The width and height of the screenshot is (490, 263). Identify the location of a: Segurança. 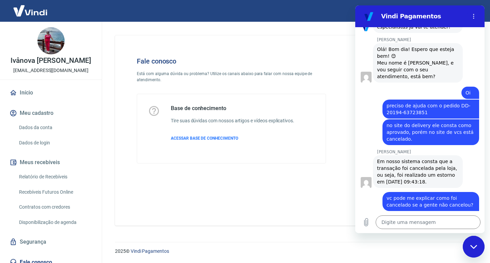
(51, 242).